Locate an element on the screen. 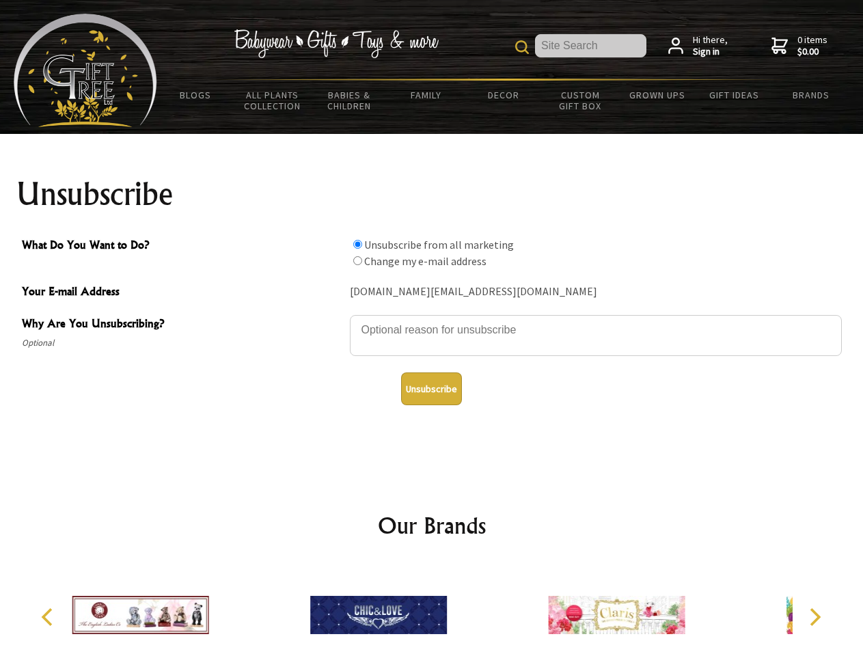 The height and width of the screenshot is (656, 863). img: product search is located at coordinates (522, 47).